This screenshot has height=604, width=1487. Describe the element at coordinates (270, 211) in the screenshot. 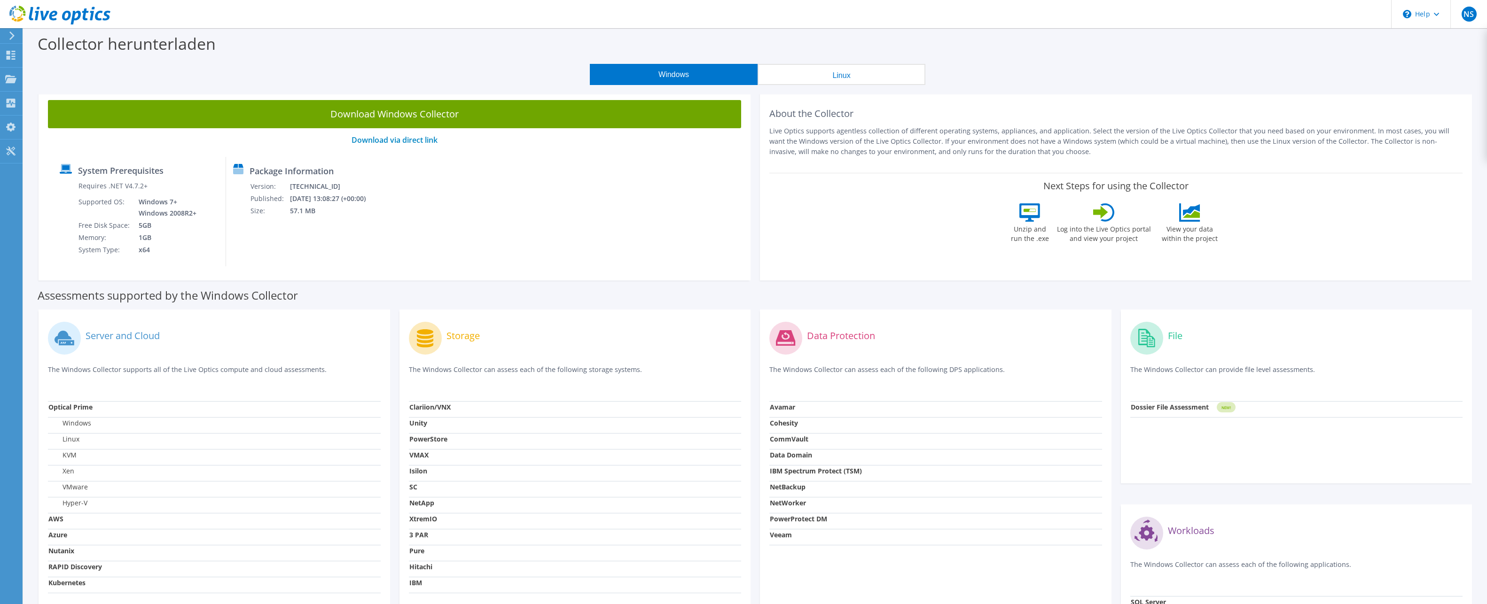

I see `td: Size:` at that location.